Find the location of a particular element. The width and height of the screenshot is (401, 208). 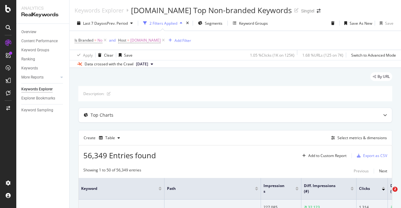

button: Switch to Advanced Mode is located at coordinates (372, 55).